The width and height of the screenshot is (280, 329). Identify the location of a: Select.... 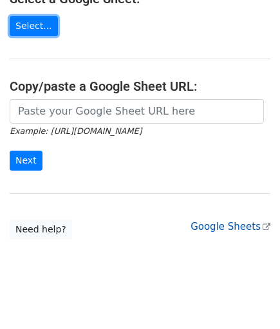
(33, 26).